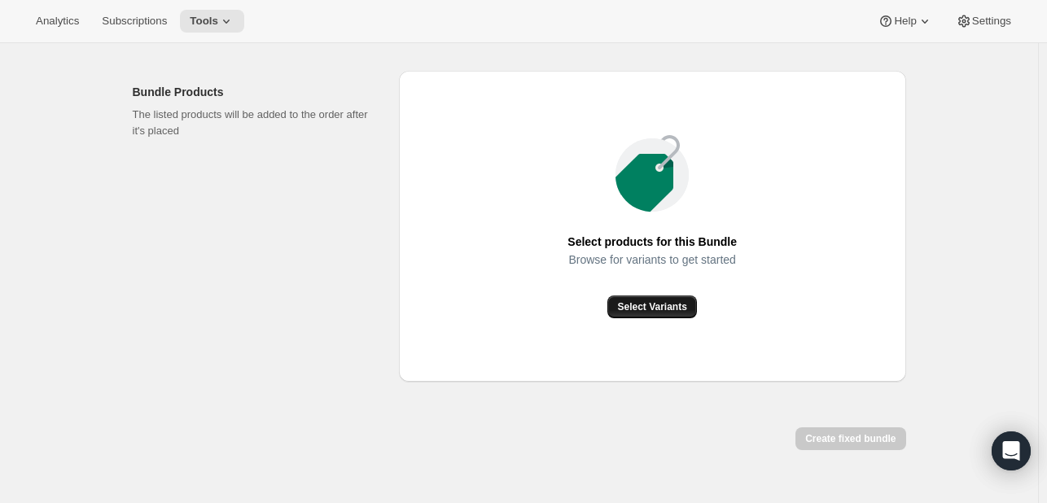  What do you see at coordinates (984, 21) in the screenshot?
I see `button: Settings` at bounding box center [984, 21].